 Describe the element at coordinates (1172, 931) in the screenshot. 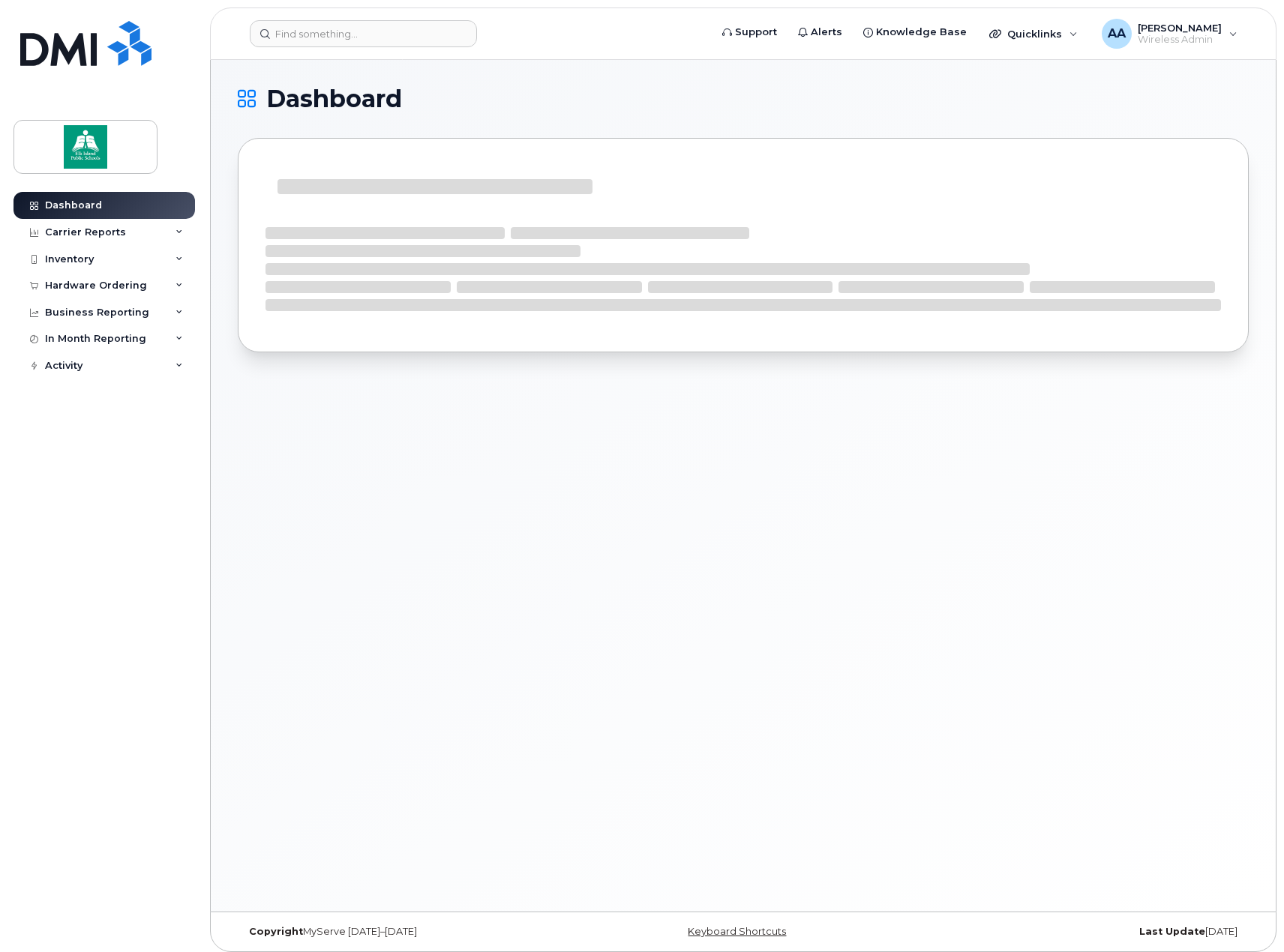

I see `strong: Last Update` at that location.